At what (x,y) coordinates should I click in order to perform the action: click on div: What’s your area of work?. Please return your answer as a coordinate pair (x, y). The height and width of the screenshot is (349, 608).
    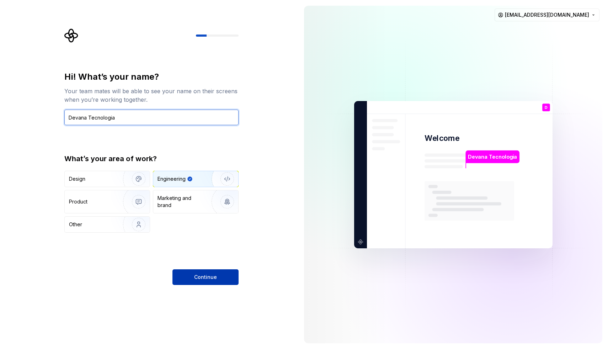
    Looking at the image, I should click on (151, 159).